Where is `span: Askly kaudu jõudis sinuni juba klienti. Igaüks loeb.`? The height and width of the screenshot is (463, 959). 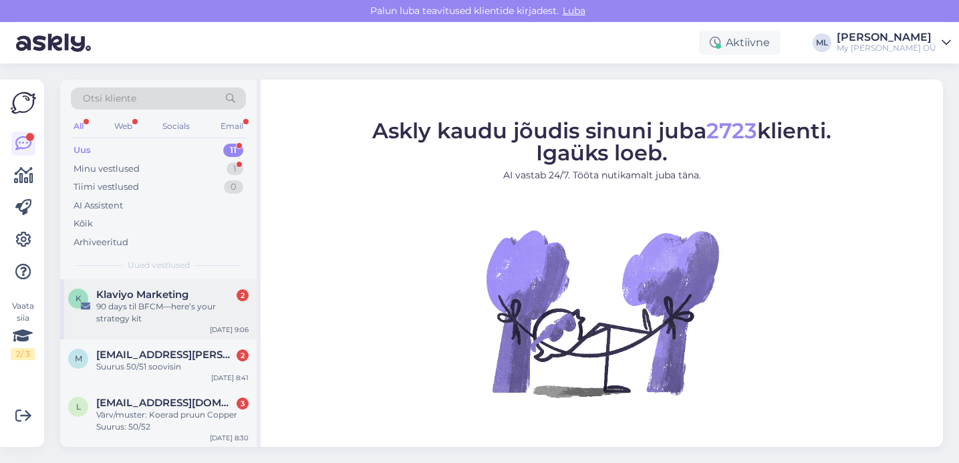
span: Askly kaudu jõudis sinuni juba klienti. Igaüks loeb. is located at coordinates (601, 141).